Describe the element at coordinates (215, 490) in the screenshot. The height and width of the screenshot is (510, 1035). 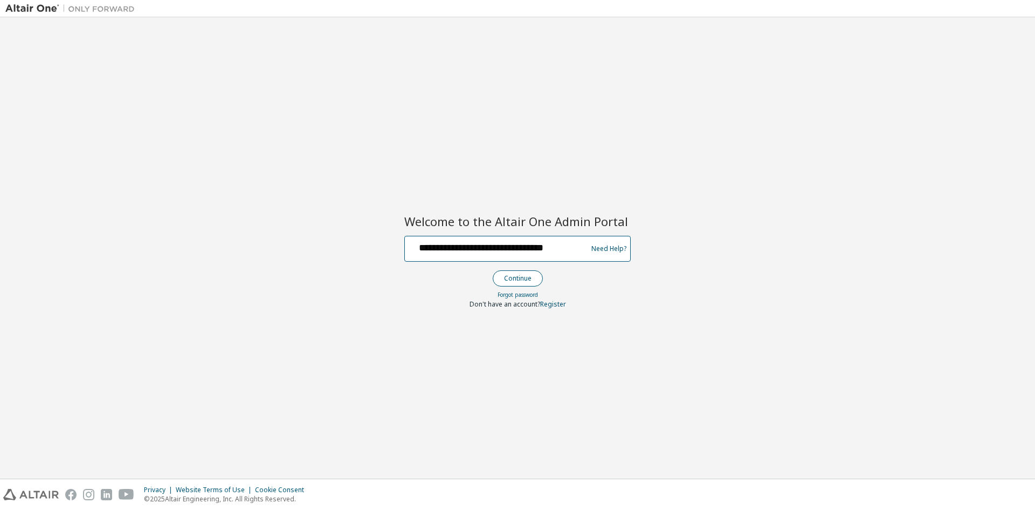
I see `div: Website Terms of Use` at that location.